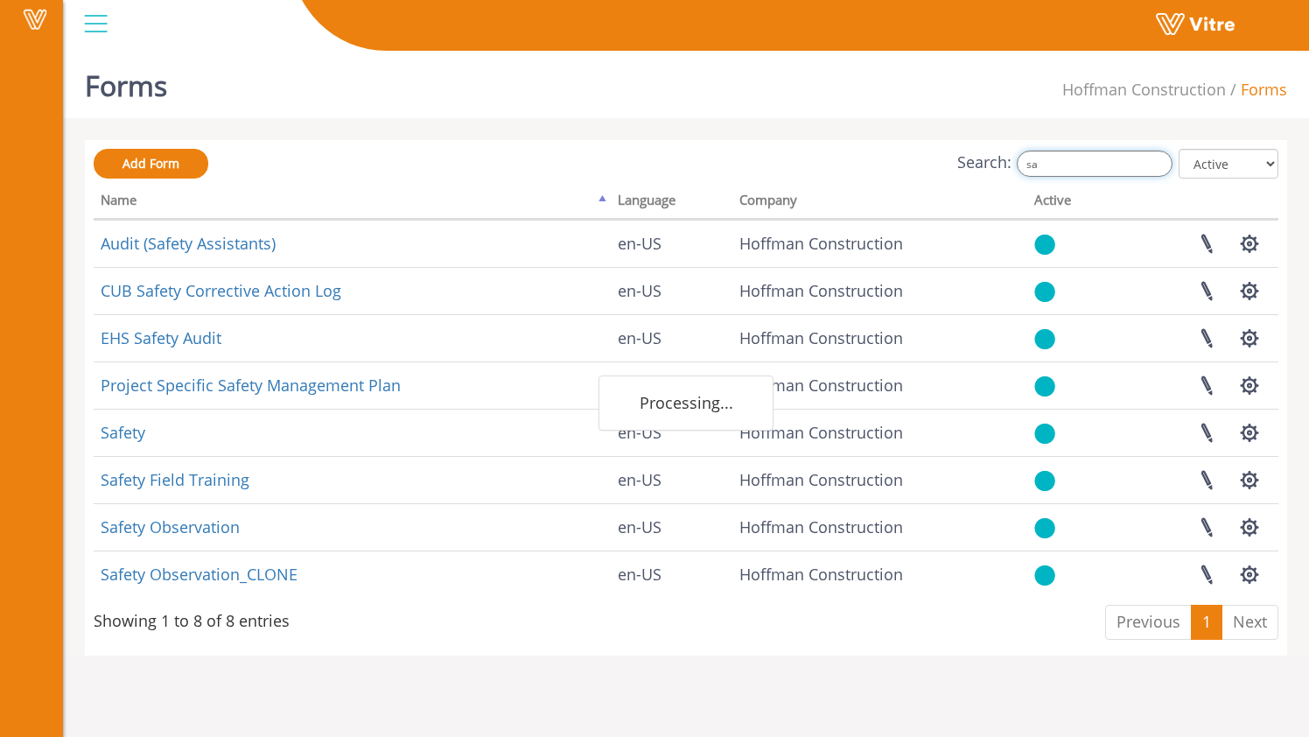 The width and height of the screenshot is (1309, 737). What do you see at coordinates (1065, 164) in the screenshot?
I see `label: Search:` at bounding box center [1065, 164].